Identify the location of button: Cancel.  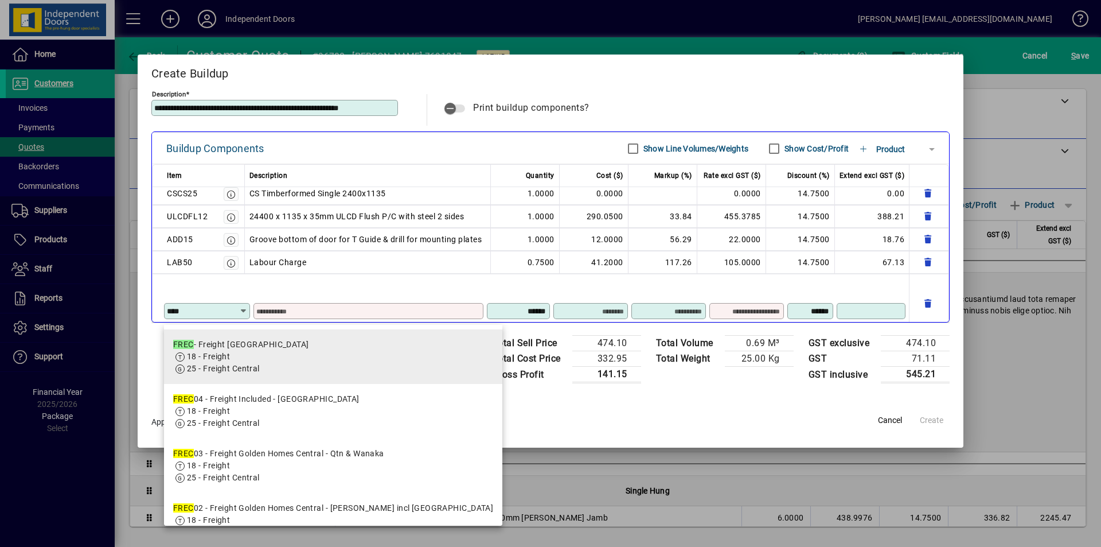
(890, 420).